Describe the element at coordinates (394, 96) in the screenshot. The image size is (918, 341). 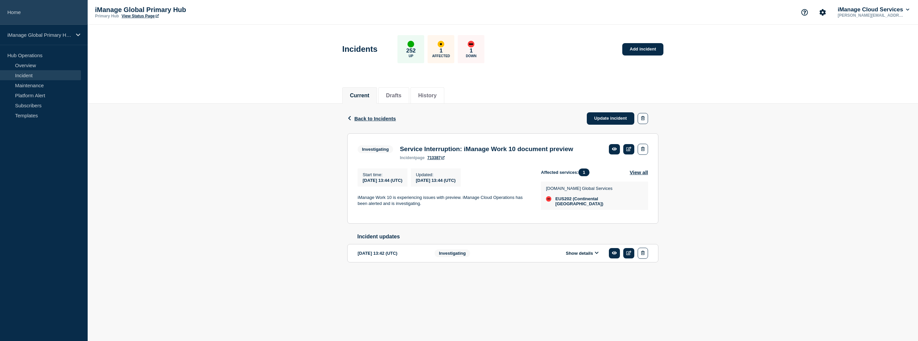
I see `button: Drafts` at that location.